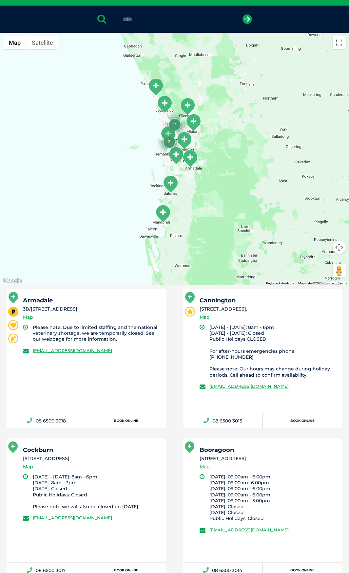  What do you see at coordinates (12, 281) in the screenshot?
I see `img: Google` at bounding box center [12, 281].